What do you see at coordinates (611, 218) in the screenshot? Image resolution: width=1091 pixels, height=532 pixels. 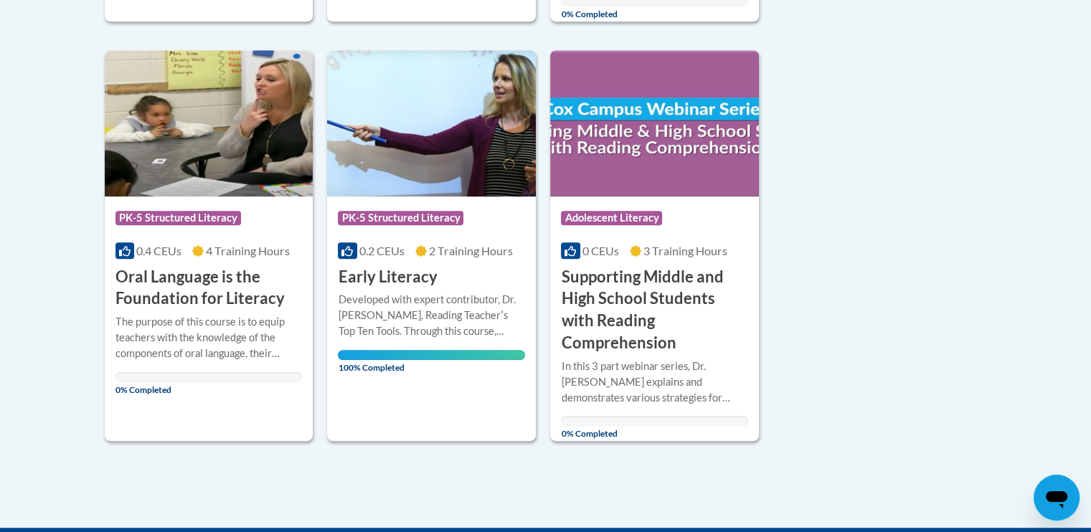 I see `span: Adolescent Literacy` at bounding box center [611, 218].